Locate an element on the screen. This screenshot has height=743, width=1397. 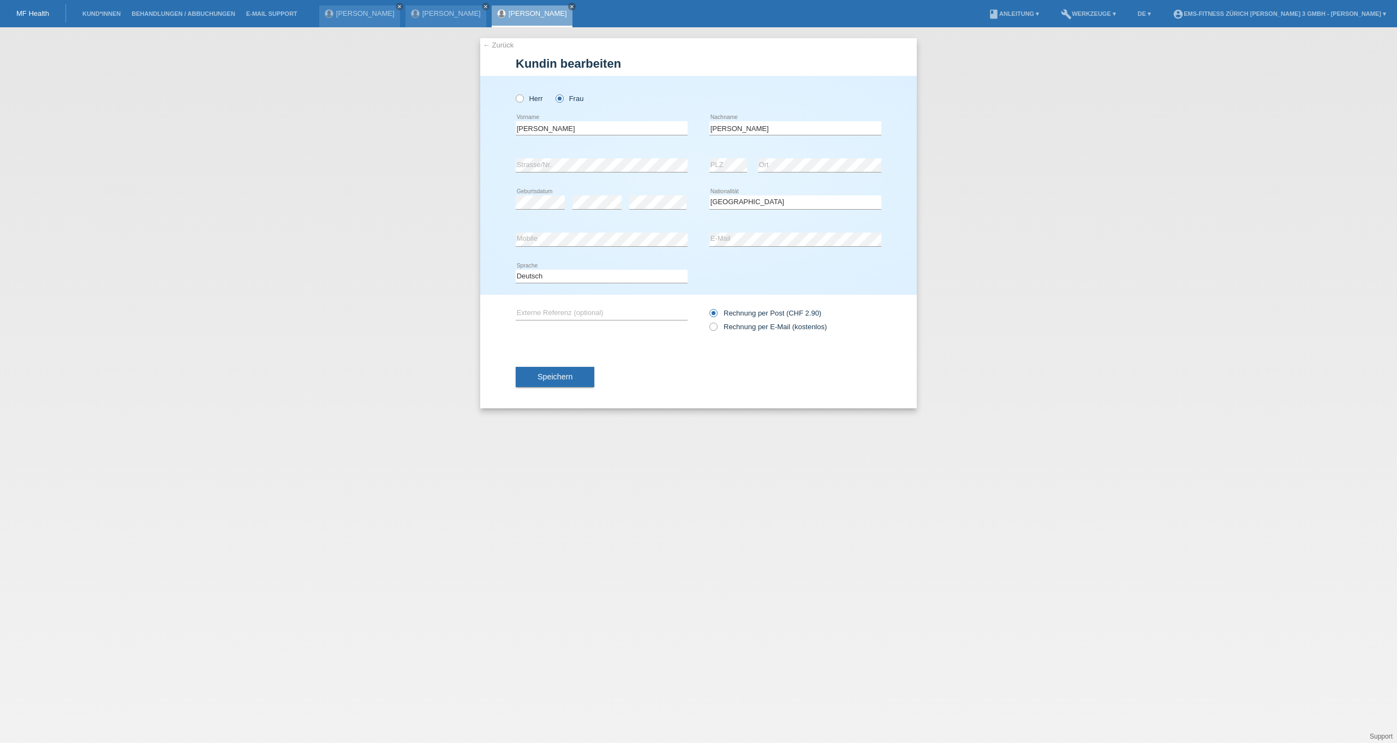
a: ← Zurück is located at coordinates (498, 45).